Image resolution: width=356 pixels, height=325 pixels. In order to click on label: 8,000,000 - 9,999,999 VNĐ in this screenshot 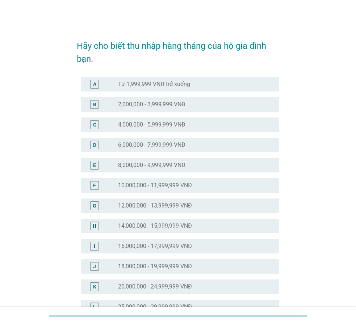, I will do `click(152, 165)`.